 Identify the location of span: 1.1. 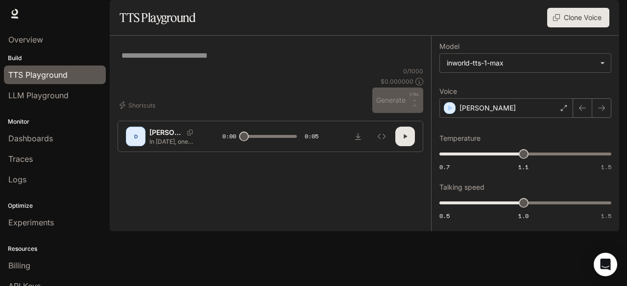
(523, 167).